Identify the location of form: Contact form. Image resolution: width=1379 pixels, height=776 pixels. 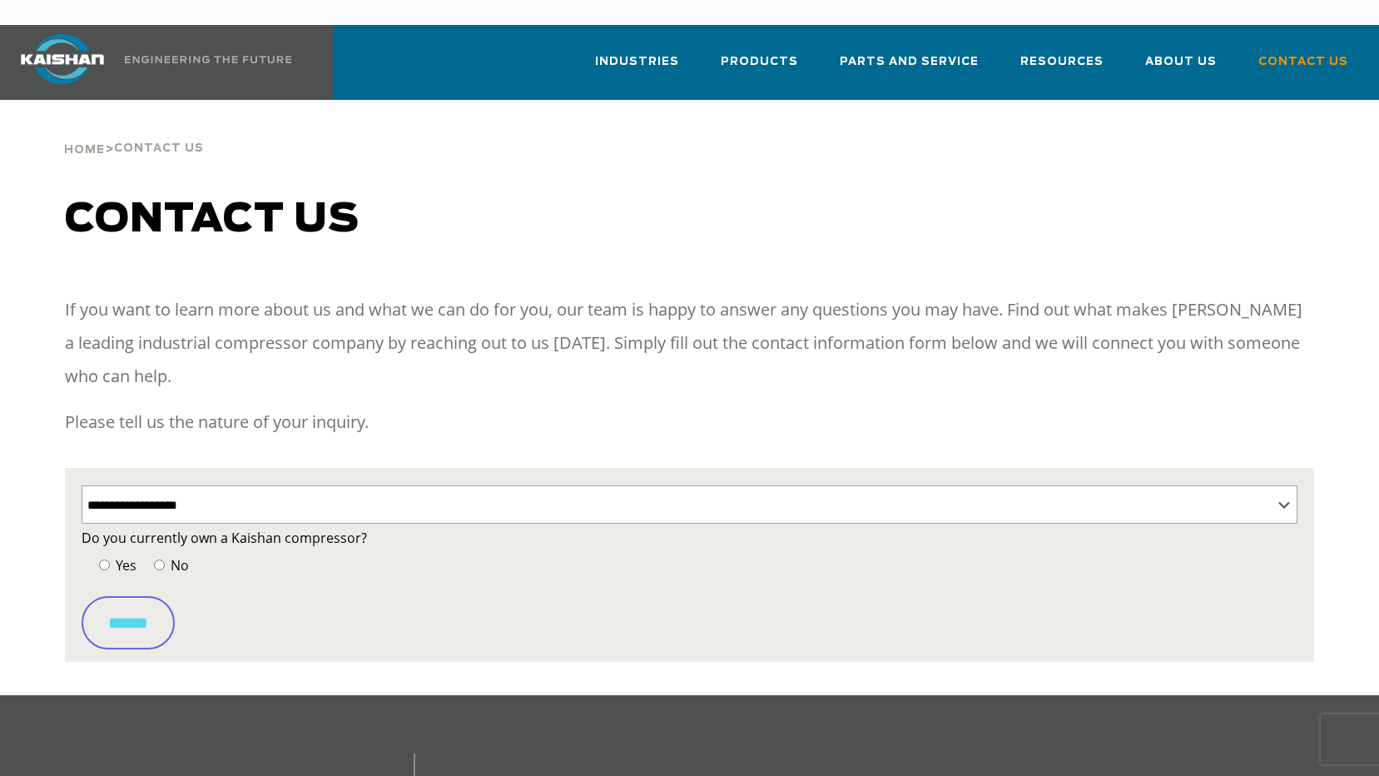
(689, 587).